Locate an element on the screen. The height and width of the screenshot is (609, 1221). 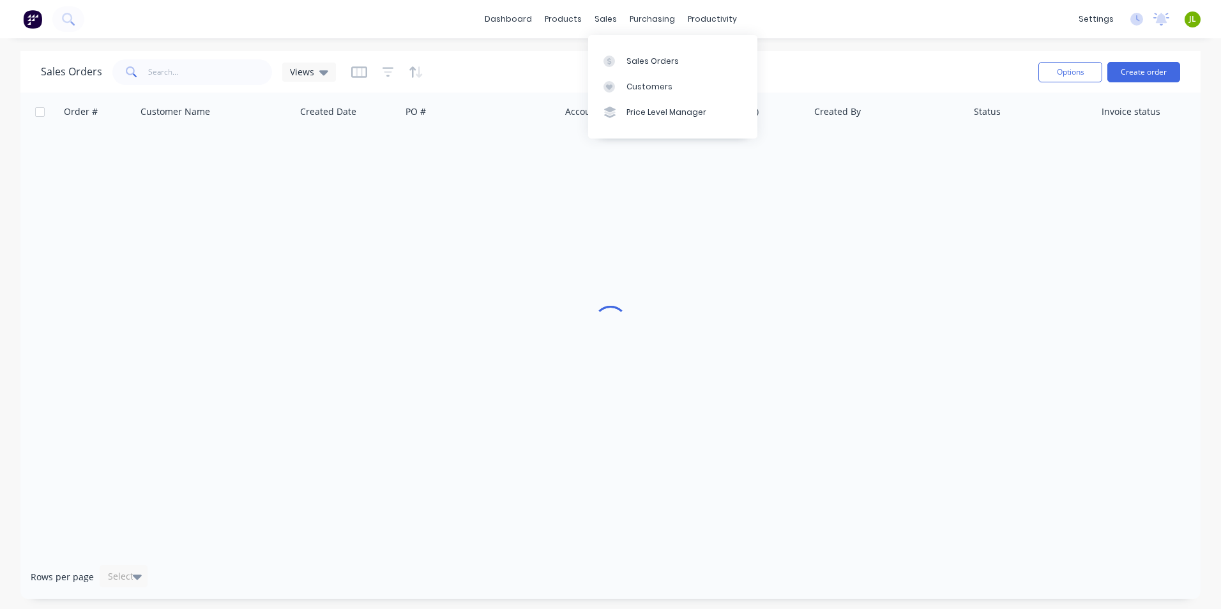
div: productivity is located at coordinates (712, 19).